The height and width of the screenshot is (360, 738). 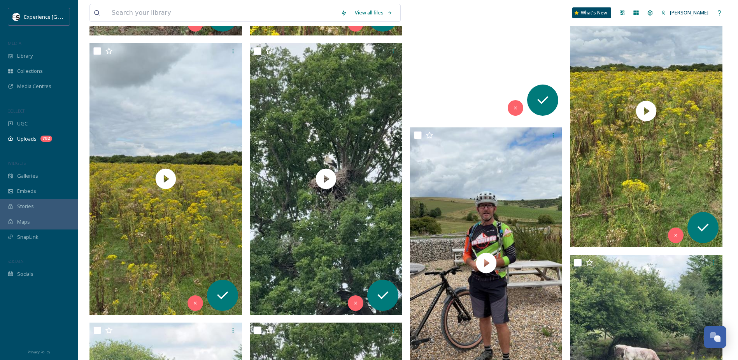 I want to click on span: Maps, so click(x=23, y=221).